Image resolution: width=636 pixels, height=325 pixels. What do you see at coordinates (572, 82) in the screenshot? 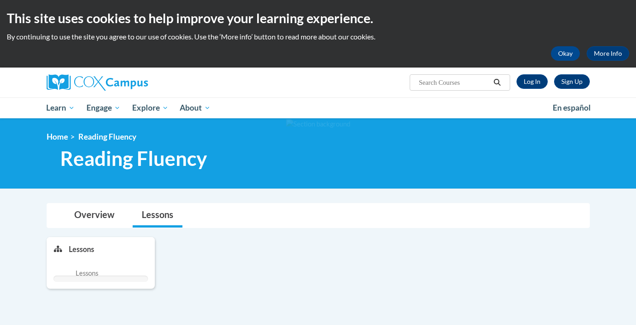
I see `a: Register` at bounding box center [572, 82].